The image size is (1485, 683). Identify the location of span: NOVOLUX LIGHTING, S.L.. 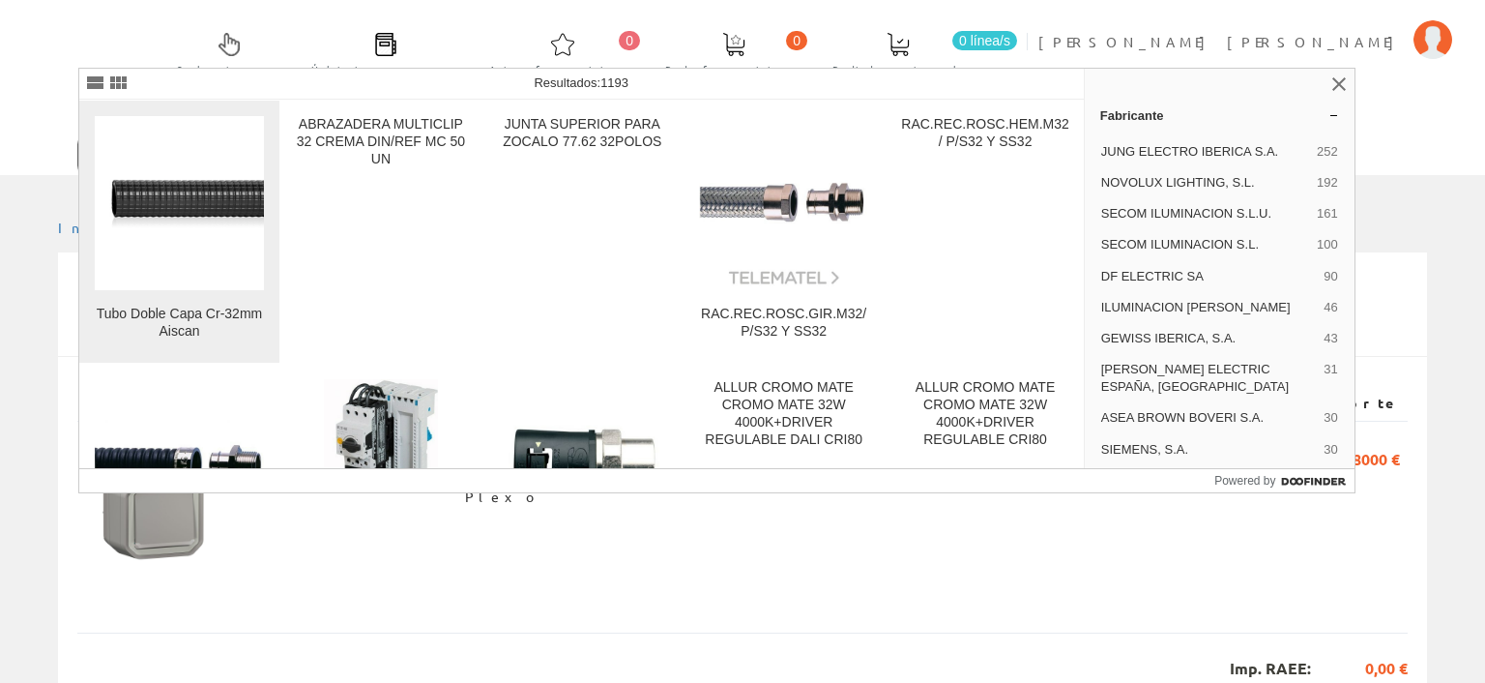
(1205, 183).